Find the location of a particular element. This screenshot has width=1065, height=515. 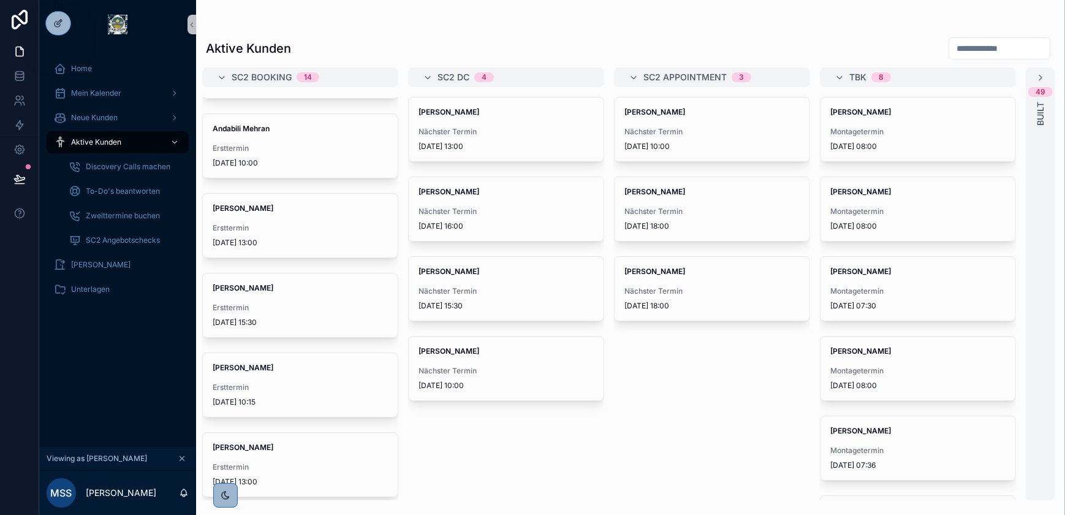

h1: Aktive Kunden is located at coordinates (248, 48).